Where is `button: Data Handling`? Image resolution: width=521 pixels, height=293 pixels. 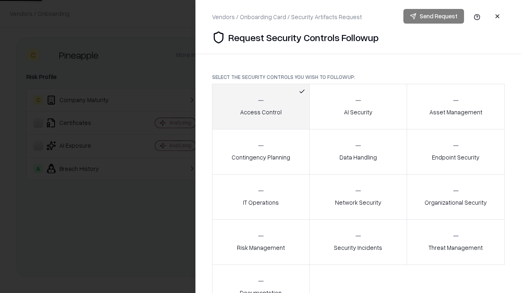 button: Data Handling is located at coordinates (358, 152).